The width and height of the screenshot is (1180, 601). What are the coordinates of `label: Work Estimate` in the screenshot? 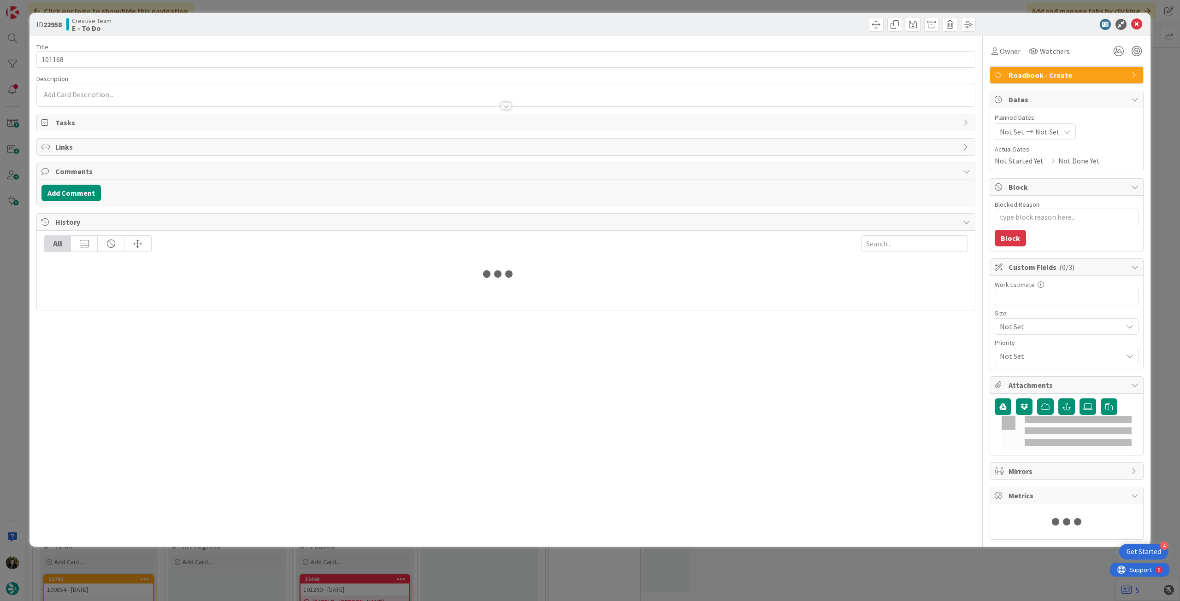 It's located at (1014, 285).